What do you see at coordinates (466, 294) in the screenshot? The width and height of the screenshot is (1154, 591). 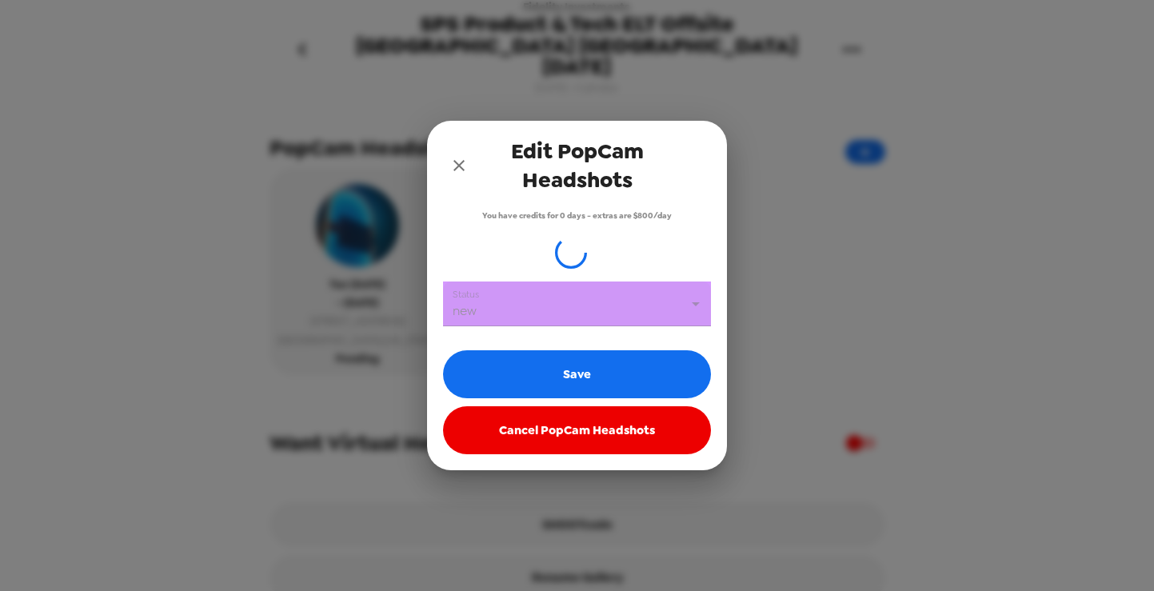 I see `label: Status` at bounding box center [466, 294].